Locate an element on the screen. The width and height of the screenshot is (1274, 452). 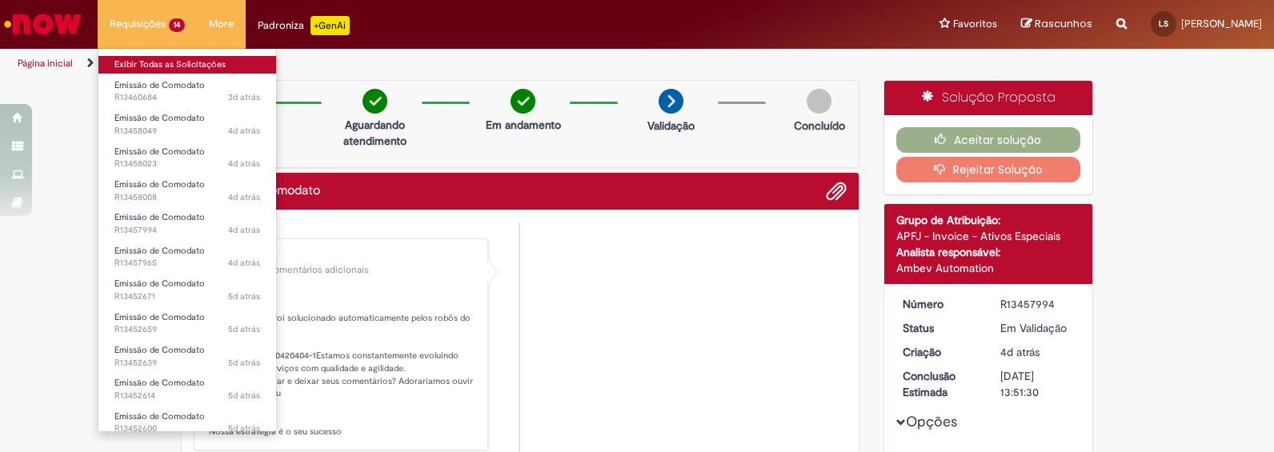
time: 27/08/2025 14:01:33 is located at coordinates (244, 395).